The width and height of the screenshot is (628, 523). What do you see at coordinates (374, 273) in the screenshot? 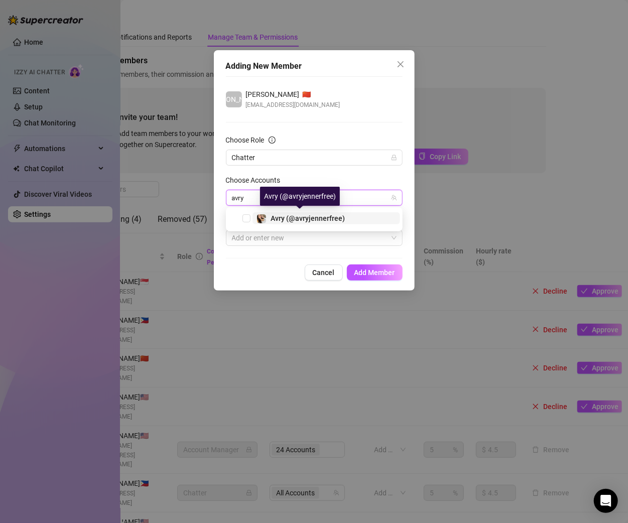
I see `span: Add Member` at bounding box center [374, 273].